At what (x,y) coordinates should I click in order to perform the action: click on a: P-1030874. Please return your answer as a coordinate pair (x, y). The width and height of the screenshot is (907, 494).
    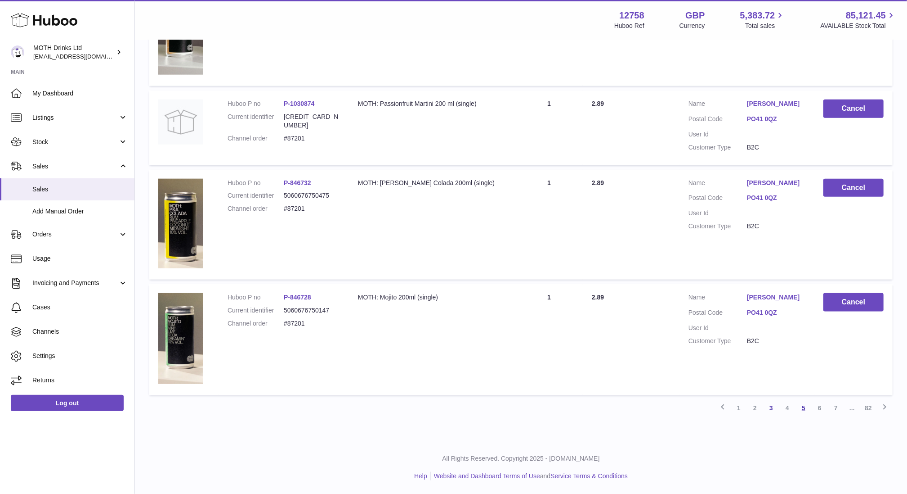
    Looking at the image, I should click on (299, 103).